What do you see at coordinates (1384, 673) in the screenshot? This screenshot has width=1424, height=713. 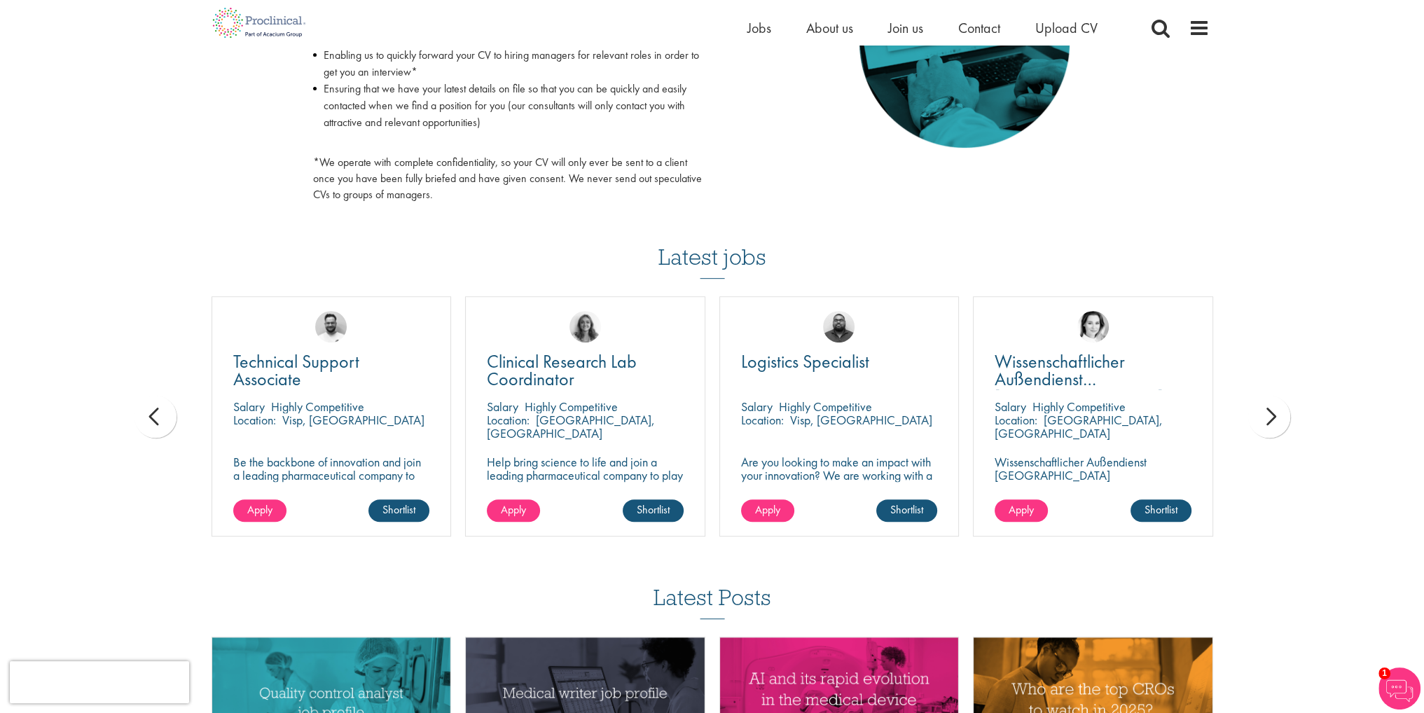 I see `span: 1` at bounding box center [1384, 673].